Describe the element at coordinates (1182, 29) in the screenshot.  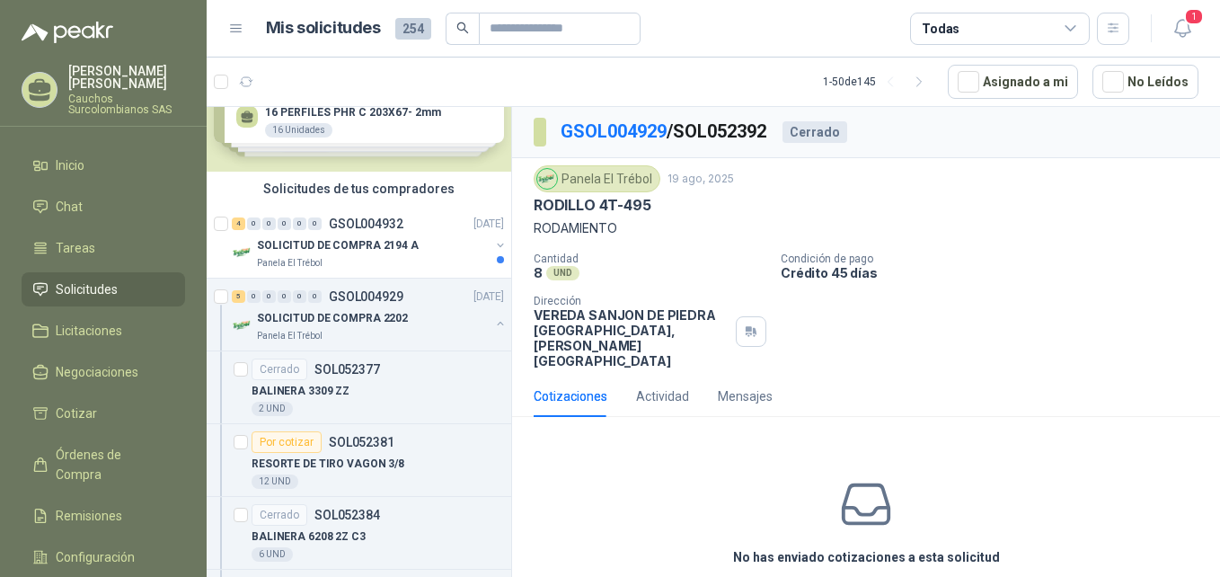
I see `button: 1` at that location.